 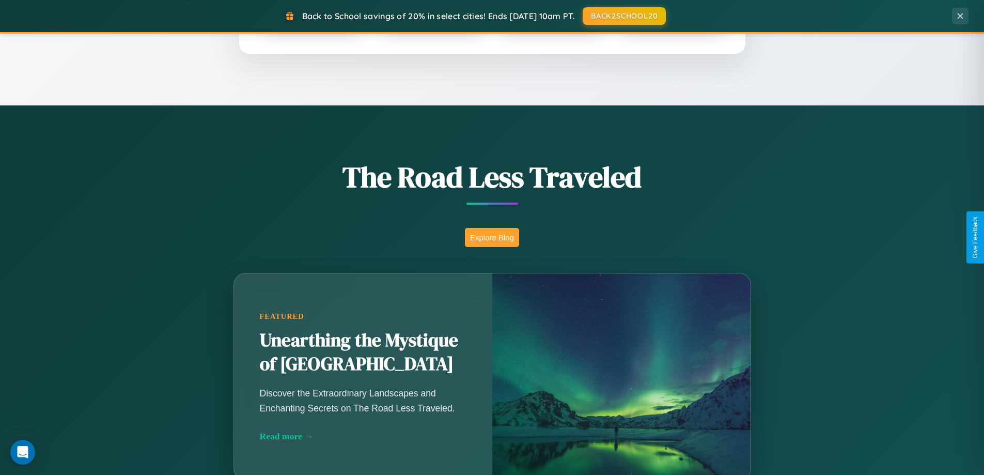 What do you see at coordinates (363, 316) in the screenshot?
I see `div: Featured` at bounding box center [363, 316].